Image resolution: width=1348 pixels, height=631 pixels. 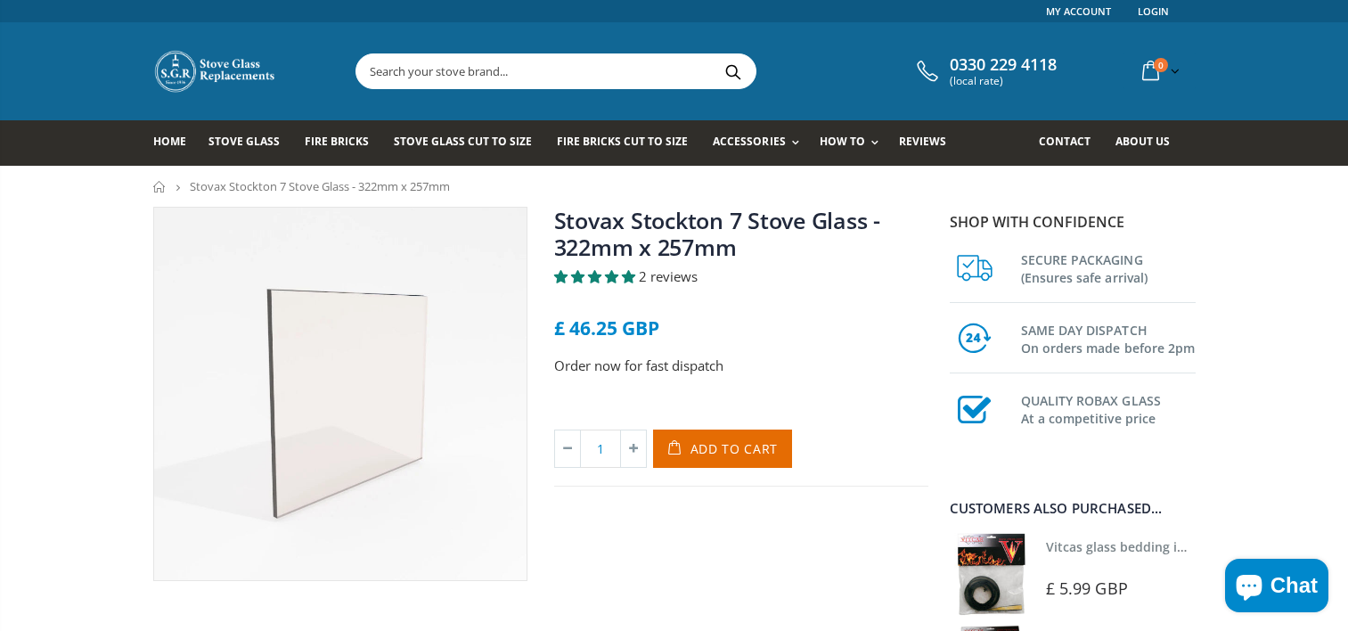 I want to click on a: Fire Bricks, so click(x=343, y=143).